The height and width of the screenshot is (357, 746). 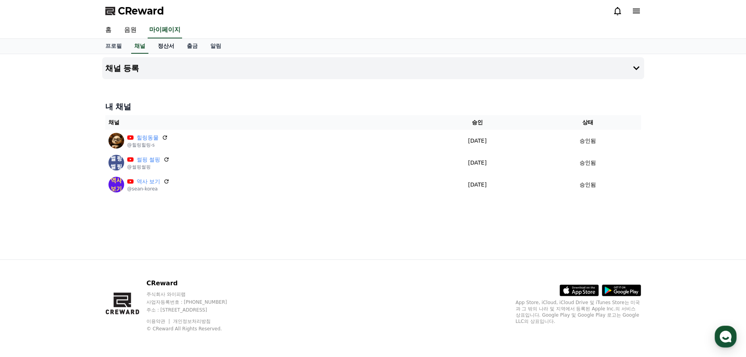 What do you see at coordinates (27, 263) in the screenshot?
I see `span: 홈` at bounding box center [27, 263].